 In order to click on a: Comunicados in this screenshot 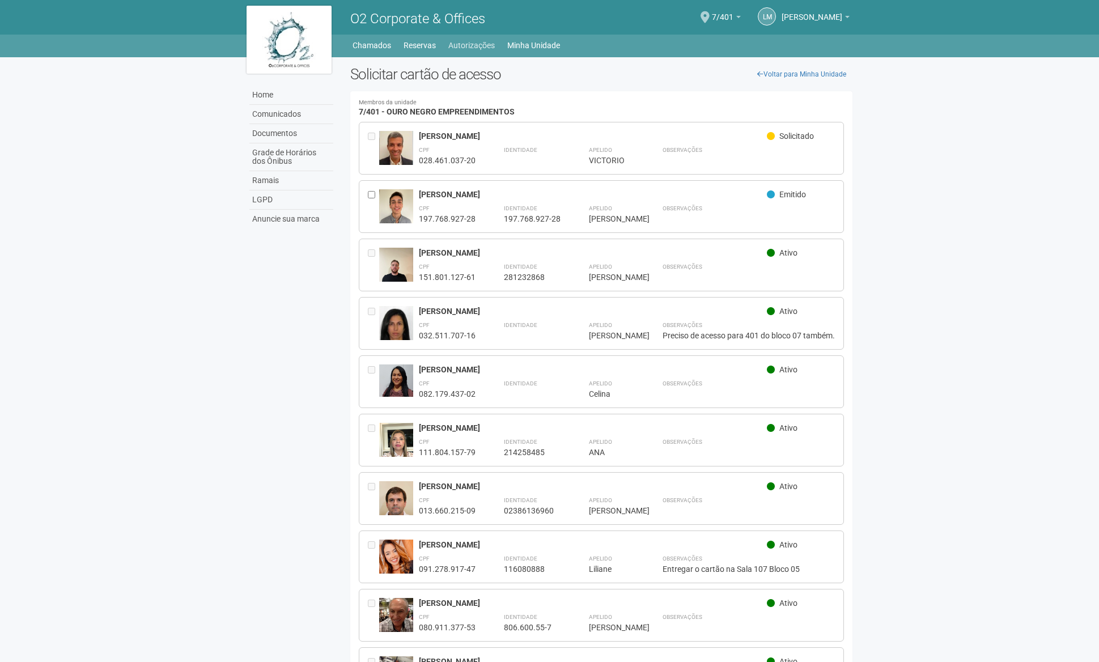, I will do `click(291, 115)`.